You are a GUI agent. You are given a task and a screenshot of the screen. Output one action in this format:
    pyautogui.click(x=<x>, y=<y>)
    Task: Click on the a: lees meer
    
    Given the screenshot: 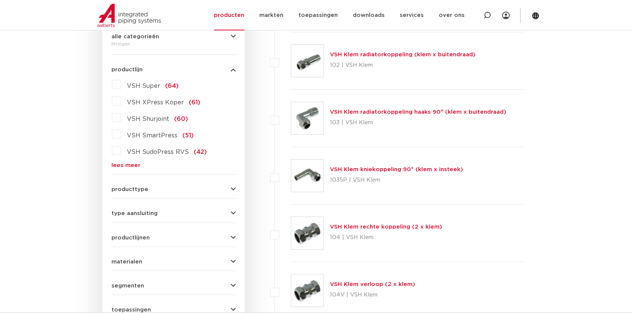 What is the action you would take?
    pyautogui.click(x=173, y=165)
    